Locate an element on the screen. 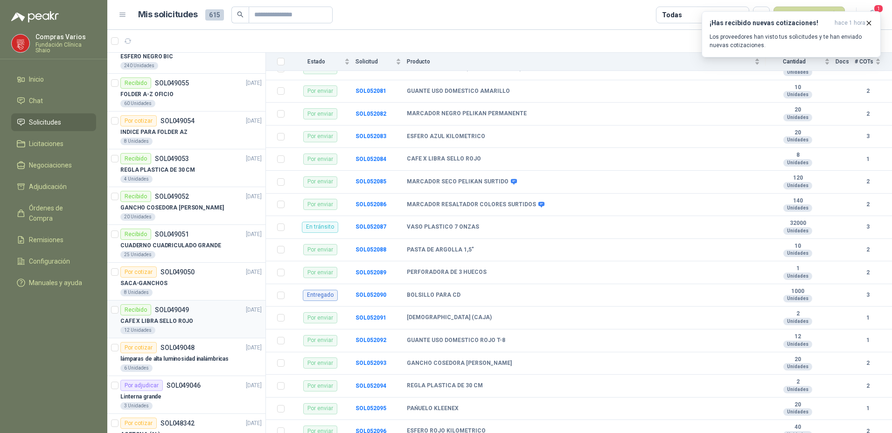  p: SOL049050 is located at coordinates (177, 272).